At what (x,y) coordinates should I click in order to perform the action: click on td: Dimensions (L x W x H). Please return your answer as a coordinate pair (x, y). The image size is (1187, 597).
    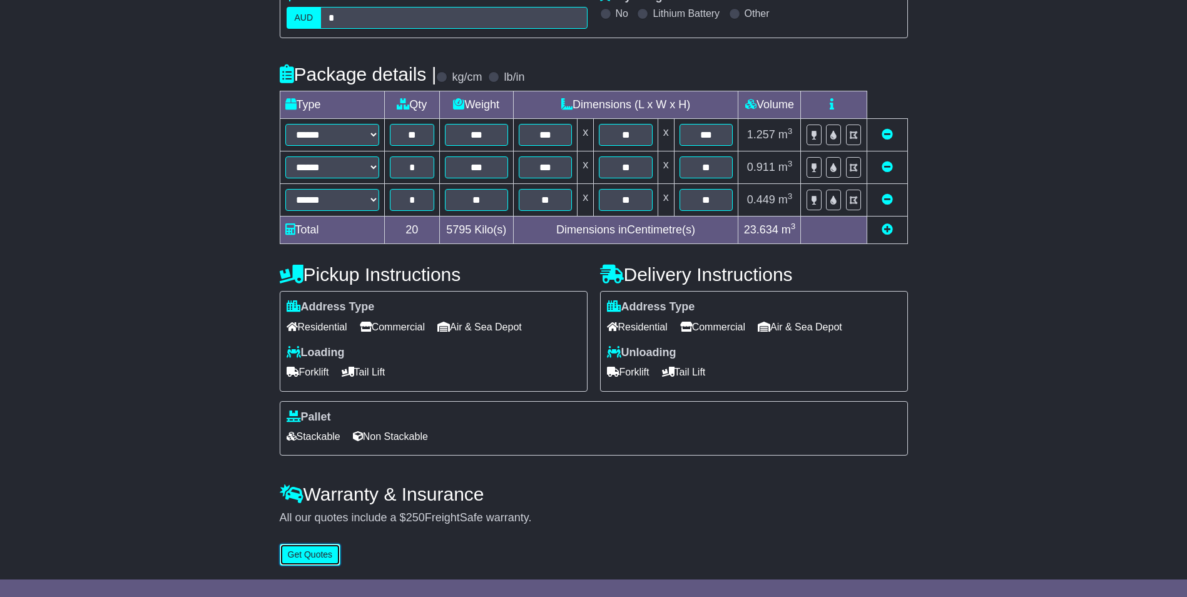
    Looking at the image, I should click on (626, 105).